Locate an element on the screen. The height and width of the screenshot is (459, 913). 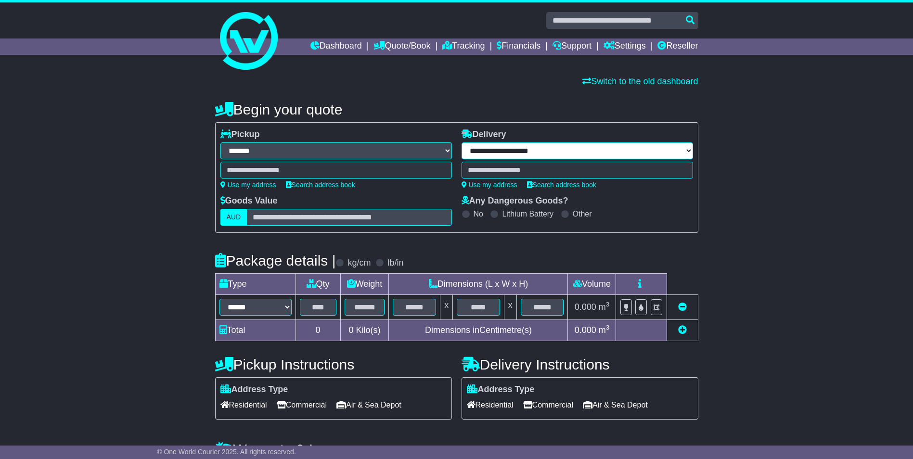
label: Lithium Battery is located at coordinates (528, 214).